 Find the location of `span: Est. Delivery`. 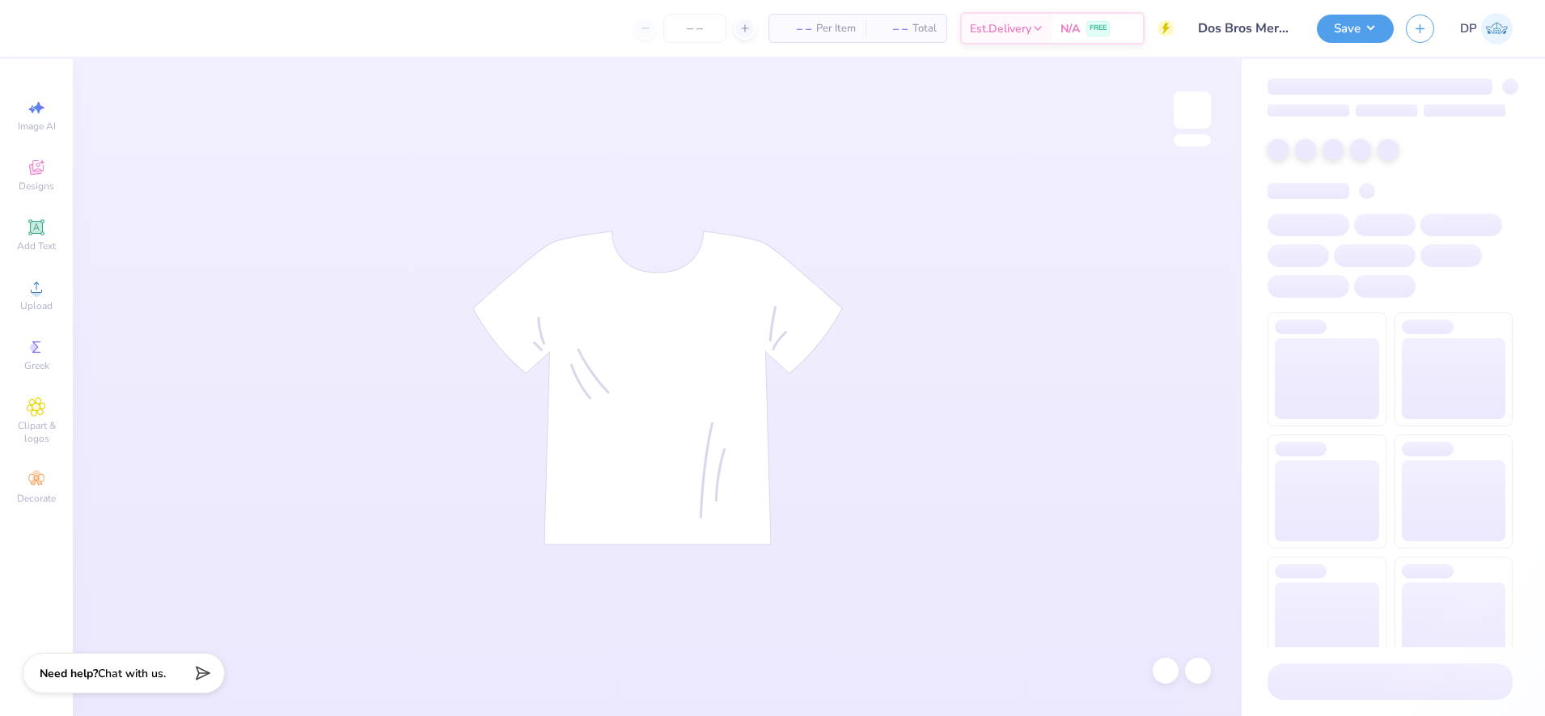

span: Est. Delivery is located at coordinates (1000, 28).